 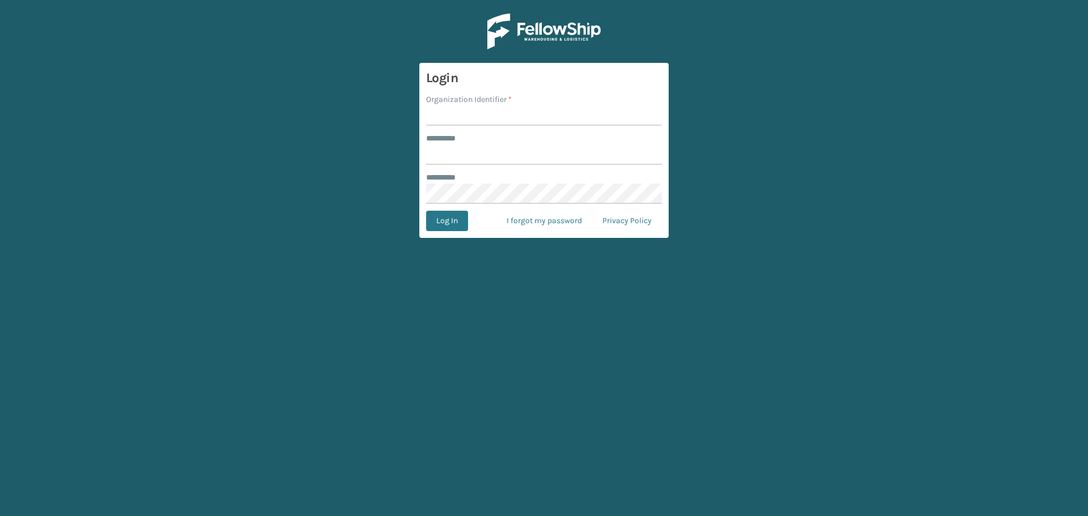 What do you see at coordinates (469, 99) in the screenshot?
I see `label: Organization Identifier` at bounding box center [469, 99].